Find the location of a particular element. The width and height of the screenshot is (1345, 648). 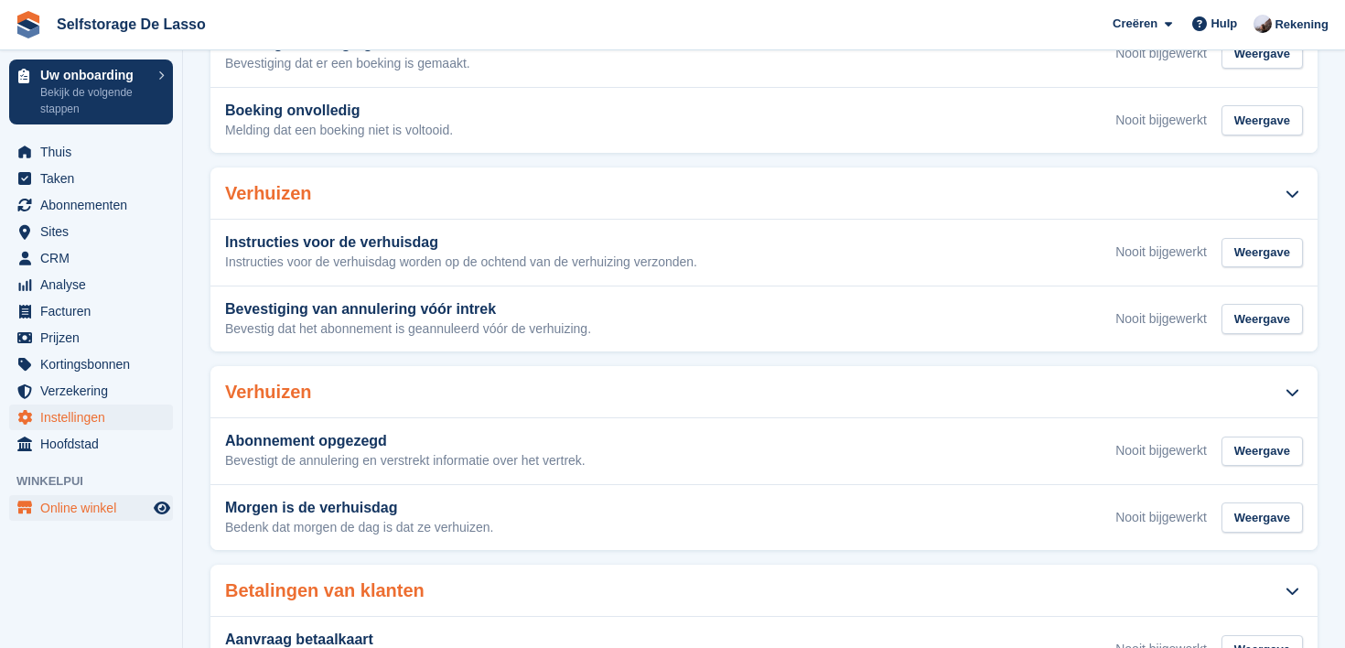

span: Taken is located at coordinates (95, 178).